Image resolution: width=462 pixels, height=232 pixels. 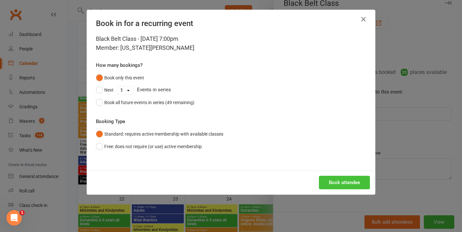 I want to click on button: Book all future events in series (49 remaining), so click(x=145, y=102).